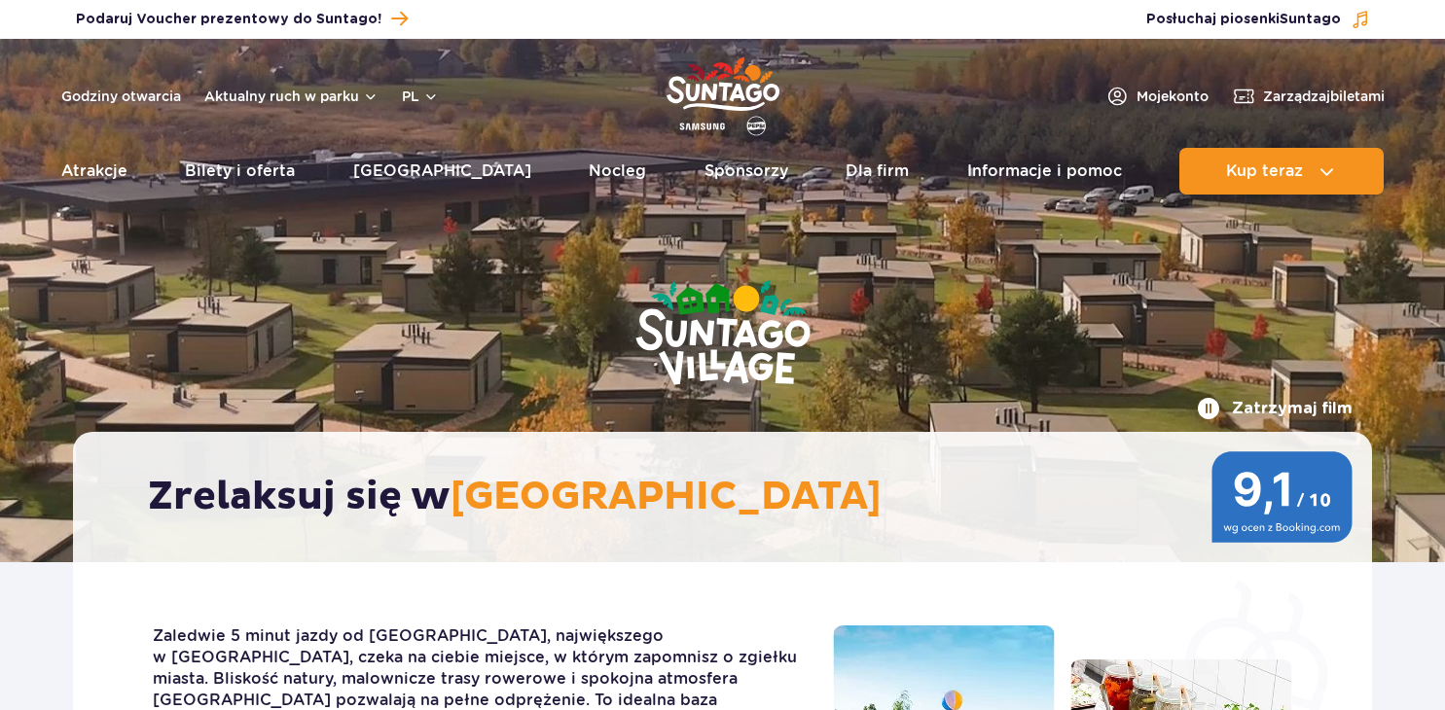  I want to click on span: Podaruj Voucher prezentowy do Suntago!, so click(229, 19).